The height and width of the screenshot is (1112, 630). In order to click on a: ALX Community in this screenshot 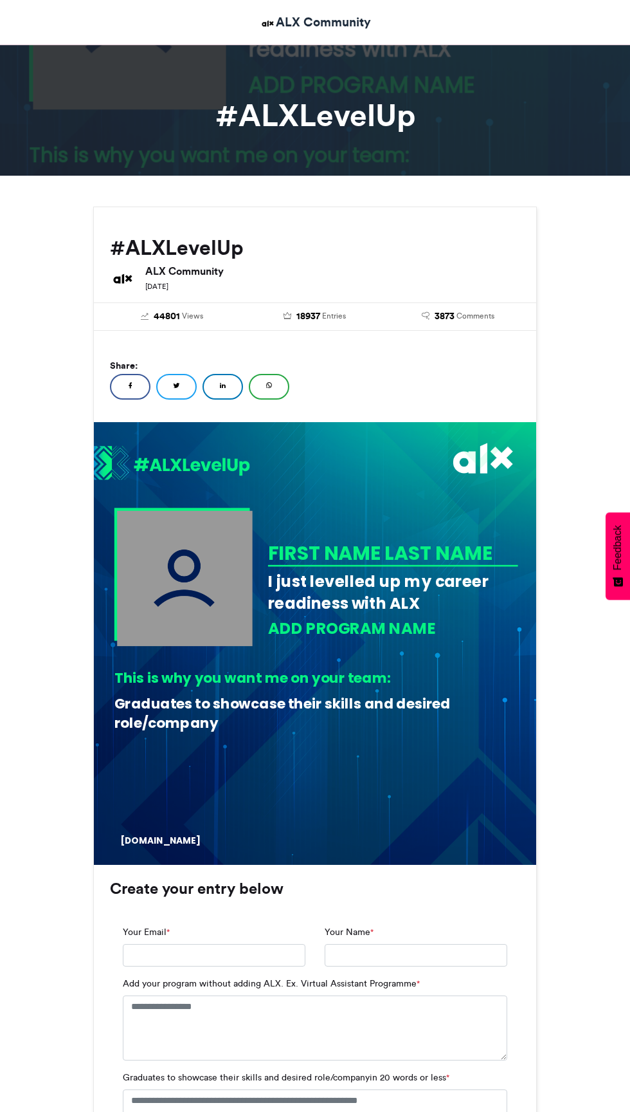, I will do `click(315, 22)`.